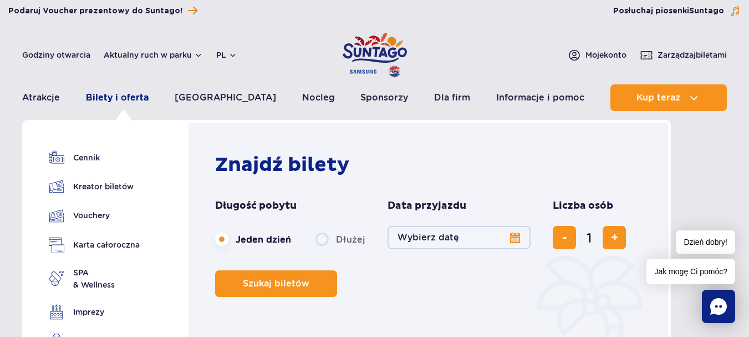 Image resolution: width=749 pixels, height=337 pixels. I want to click on button: Wybierz datę, so click(459, 237).